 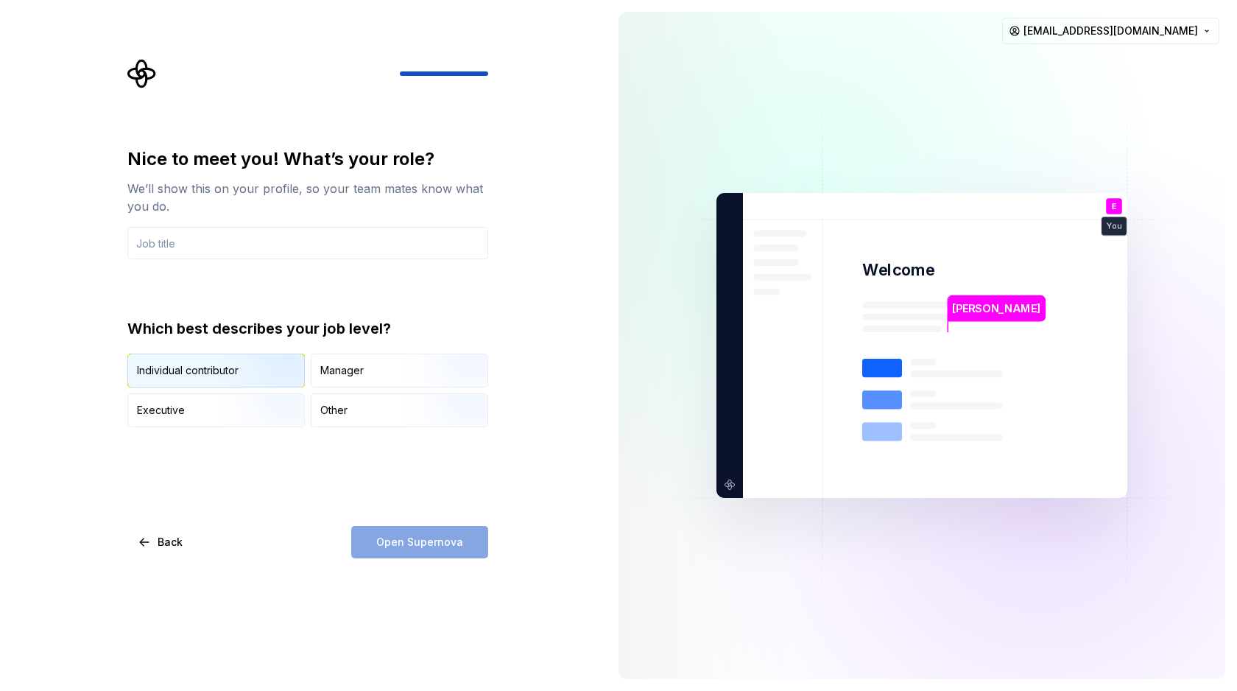 I want to click on div: Individual contributor, so click(x=188, y=370).